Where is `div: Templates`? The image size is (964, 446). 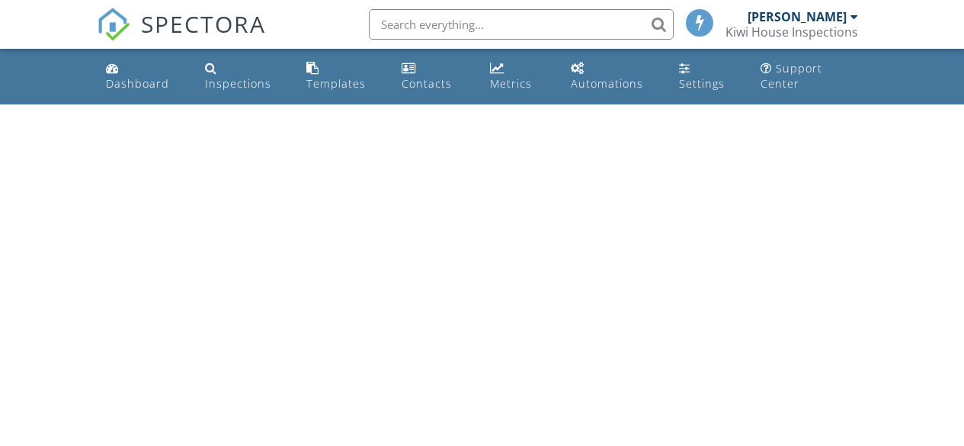 div: Templates is located at coordinates (336, 83).